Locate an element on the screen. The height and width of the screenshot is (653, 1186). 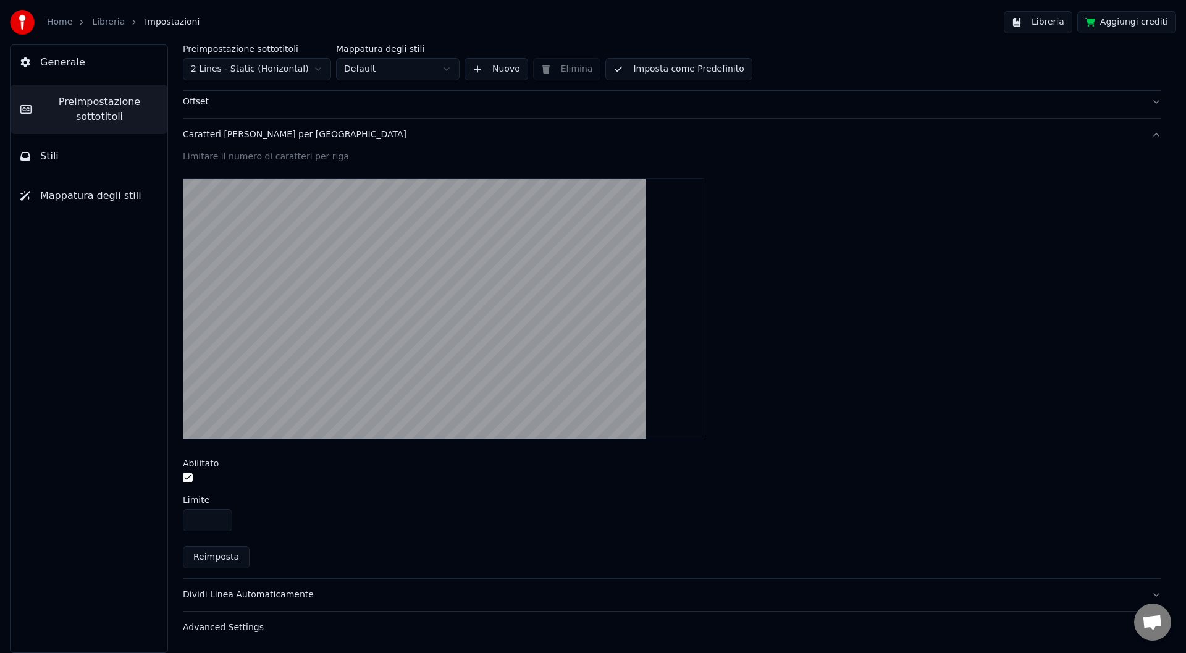
img: youka is located at coordinates (22, 22).